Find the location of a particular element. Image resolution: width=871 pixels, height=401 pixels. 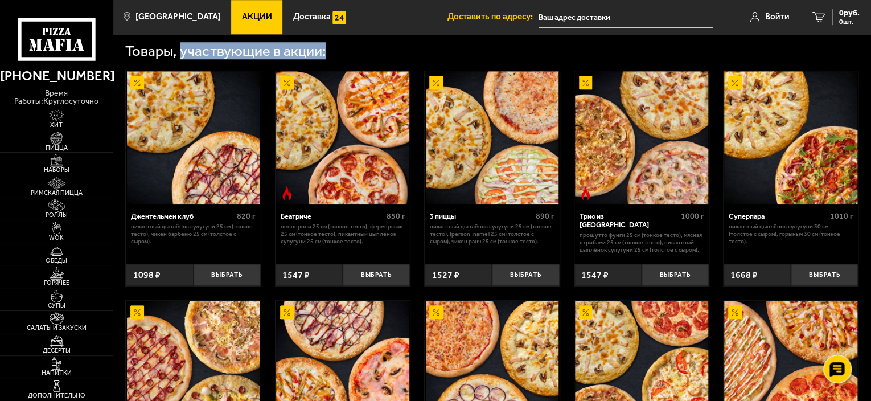

span: 890 г is located at coordinates (545, 216).